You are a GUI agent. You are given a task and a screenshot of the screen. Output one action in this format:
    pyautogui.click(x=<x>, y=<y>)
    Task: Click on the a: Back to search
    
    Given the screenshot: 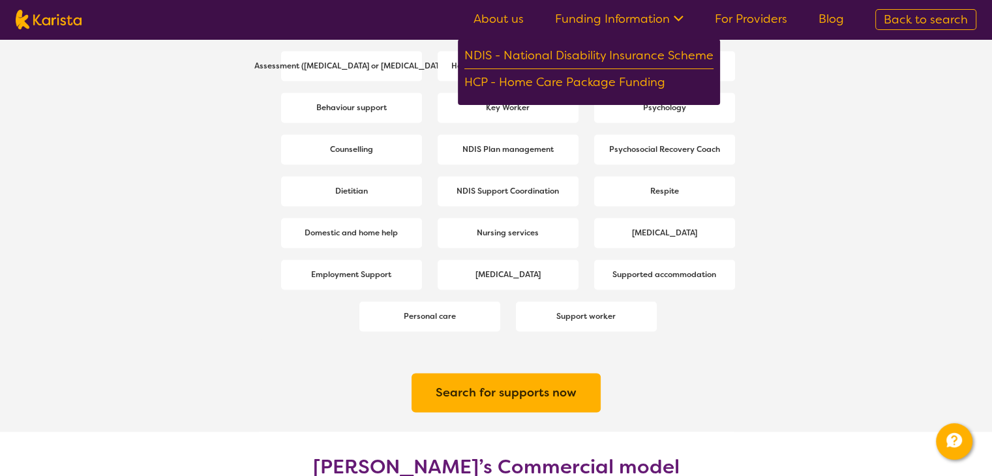 What is the action you would take?
    pyautogui.click(x=926, y=20)
    